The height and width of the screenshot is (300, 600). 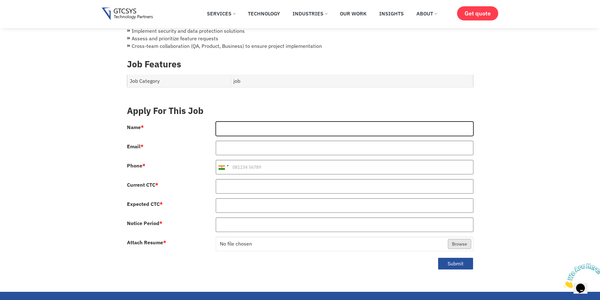 What do you see at coordinates (145, 204) in the screenshot?
I see `label: Expected CTC` at bounding box center [145, 204].